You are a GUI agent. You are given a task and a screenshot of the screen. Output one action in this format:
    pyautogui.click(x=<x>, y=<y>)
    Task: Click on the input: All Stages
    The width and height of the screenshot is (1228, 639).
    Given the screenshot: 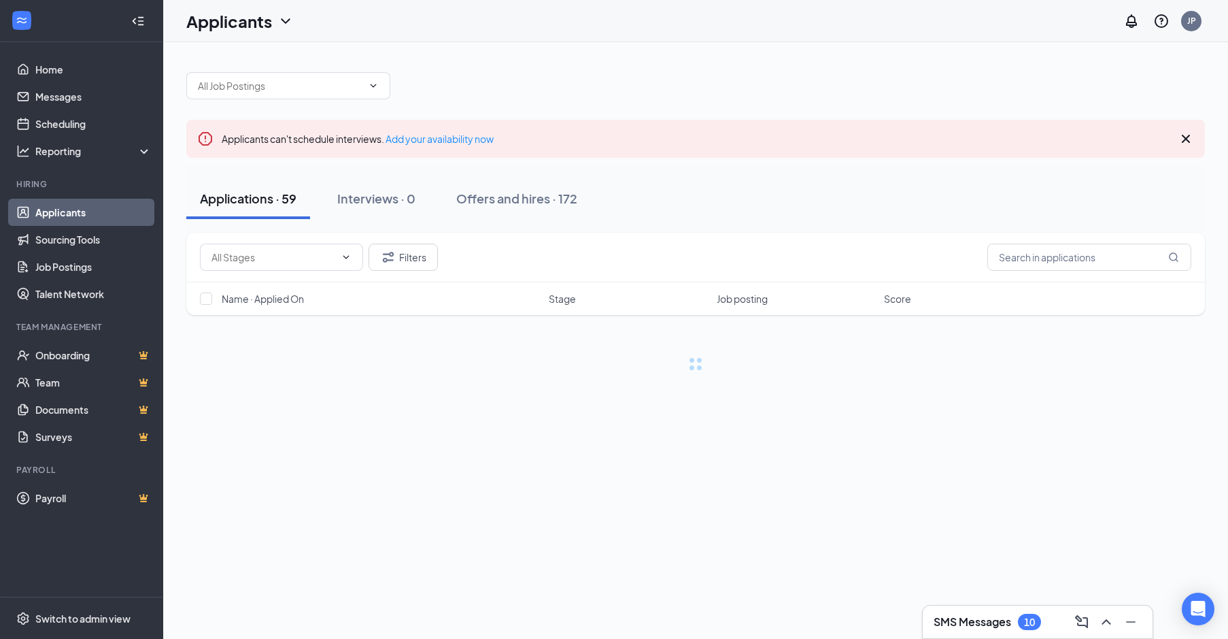 What is the action you would take?
    pyautogui.click(x=273, y=257)
    